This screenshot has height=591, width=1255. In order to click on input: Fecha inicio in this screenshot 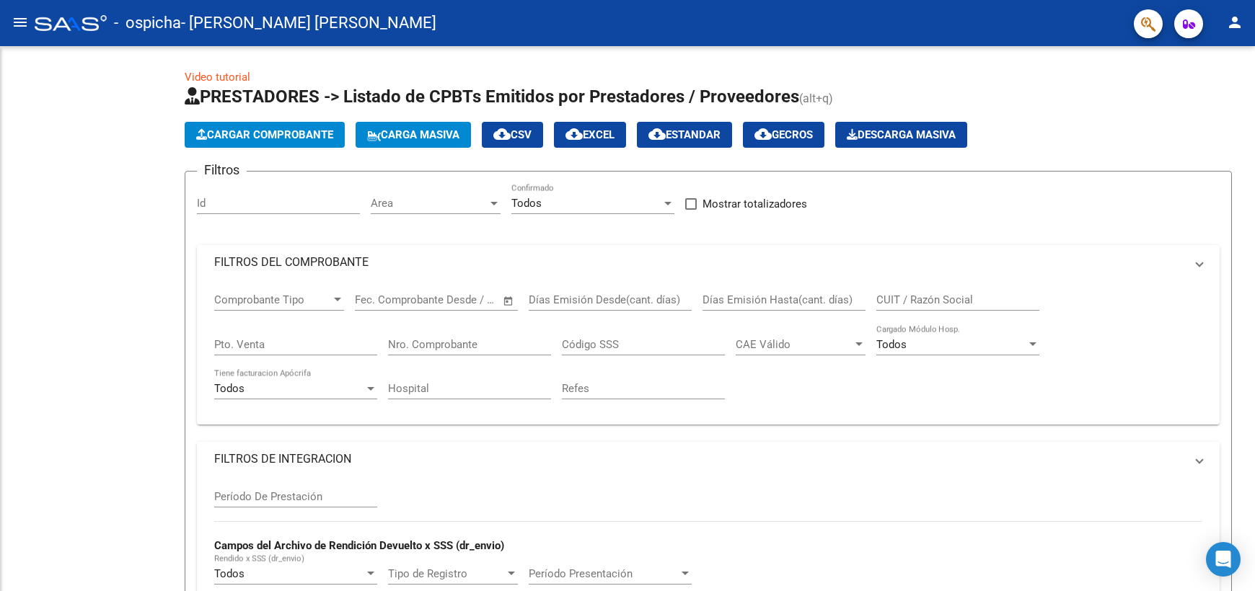, I will do `click(384, 300)`.